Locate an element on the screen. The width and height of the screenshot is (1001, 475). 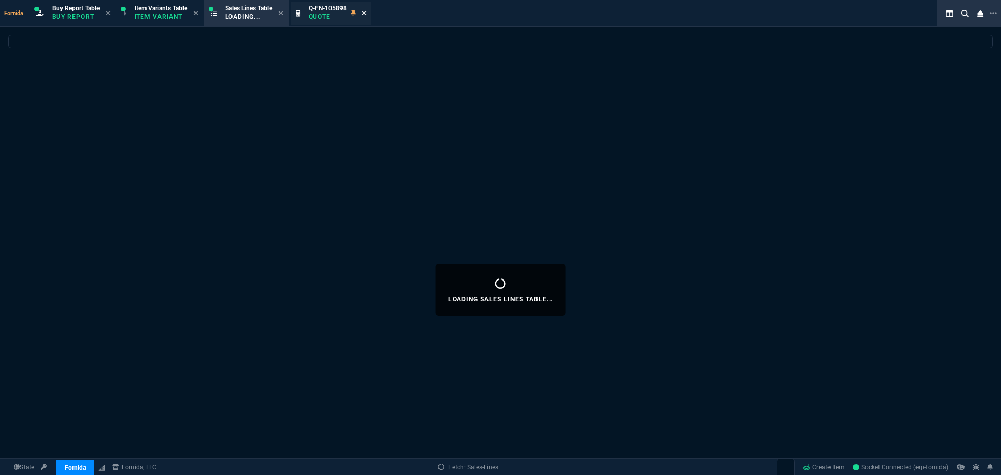
nx-icon: Search is located at coordinates (965, 14).